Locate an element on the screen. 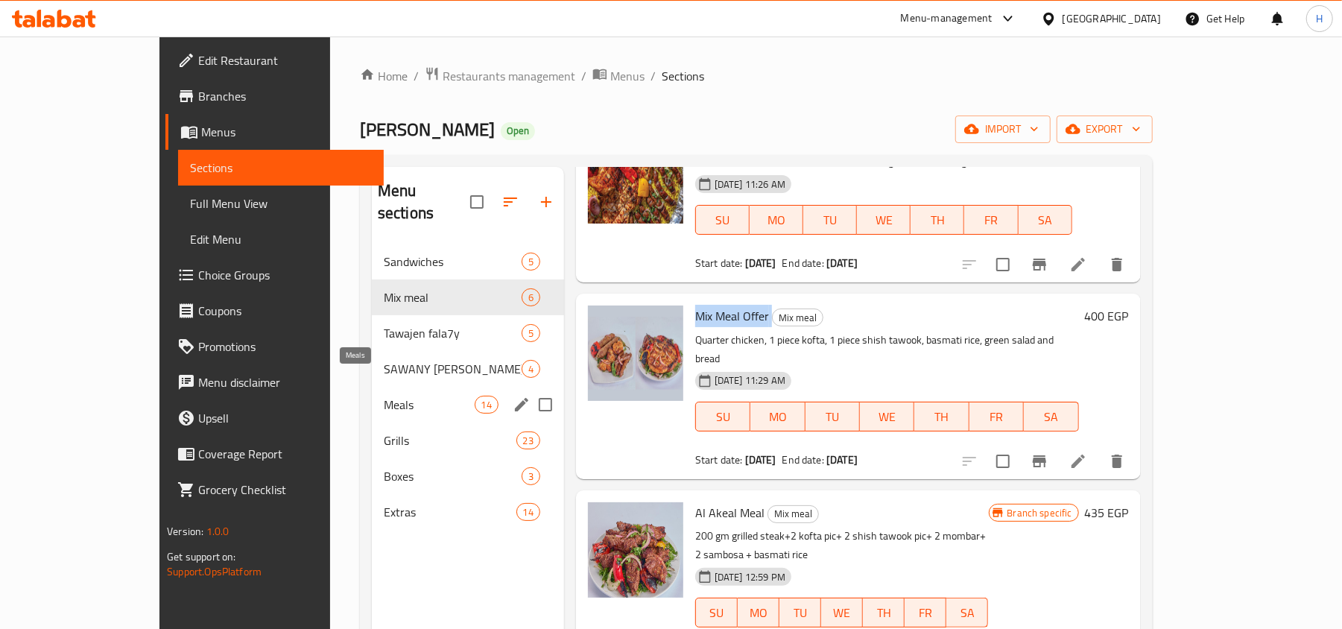 The height and width of the screenshot is (629, 1342). span: Meals is located at coordinates (429, 404).